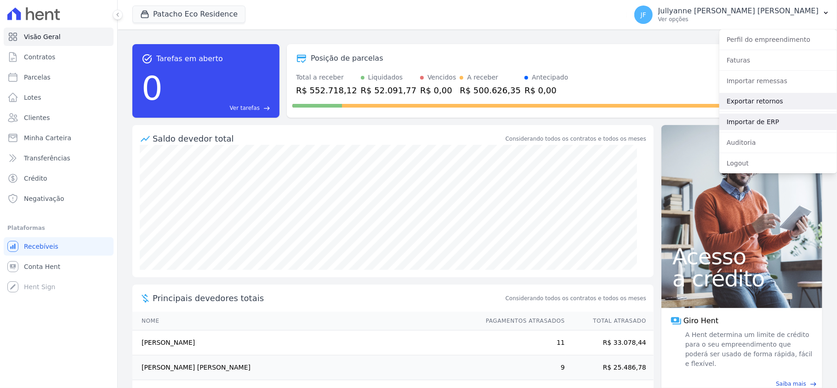 Image resolution: width=837 pixels, height=388 pixels. Describe the element at coordinates (189, 59) in the screenshot. I see `span: Tarefas em aberto` at that location.